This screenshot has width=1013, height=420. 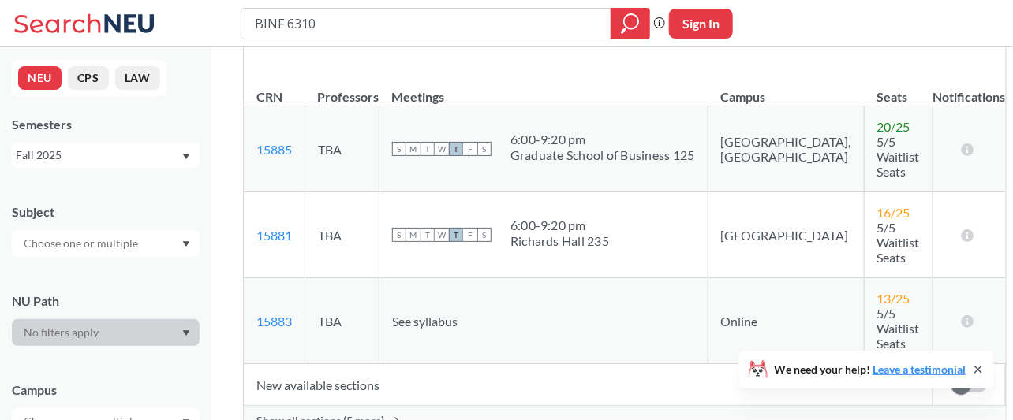 I want to click on a: 15881, so click(x=274, y=235).